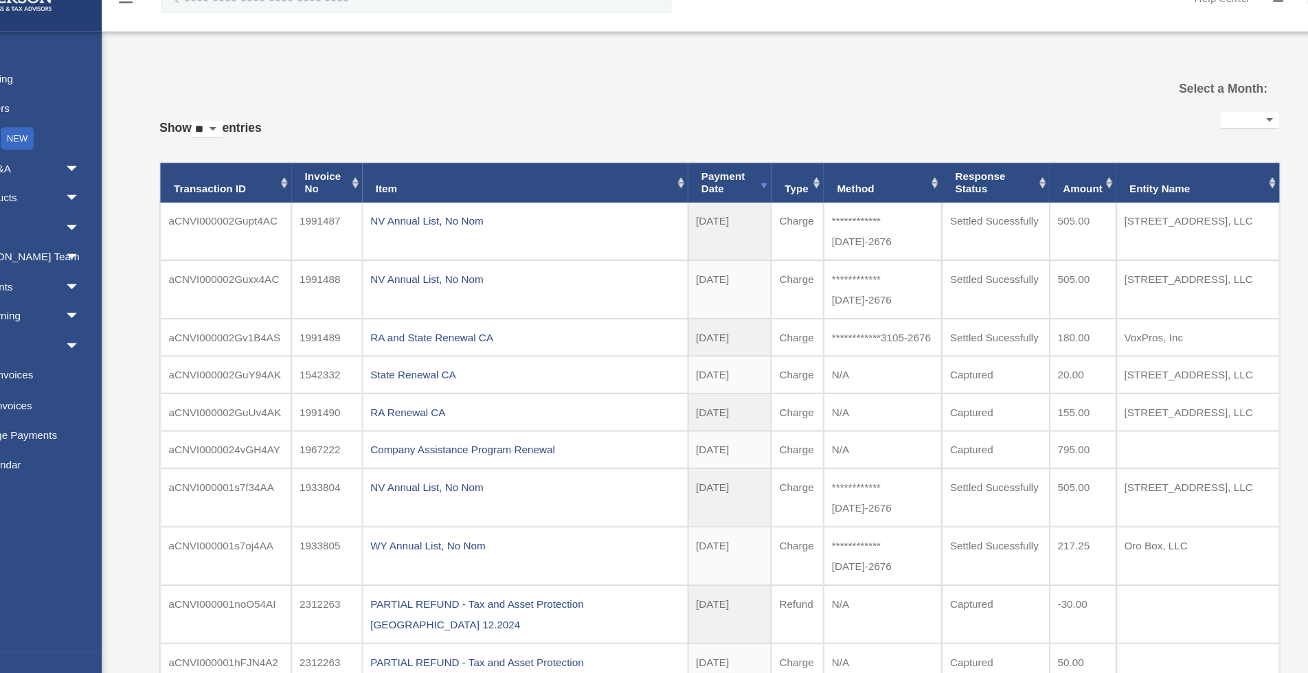  Describe the element at coordinates (1072, 442) in the screenshot. I see `td: 795.00` at that location.